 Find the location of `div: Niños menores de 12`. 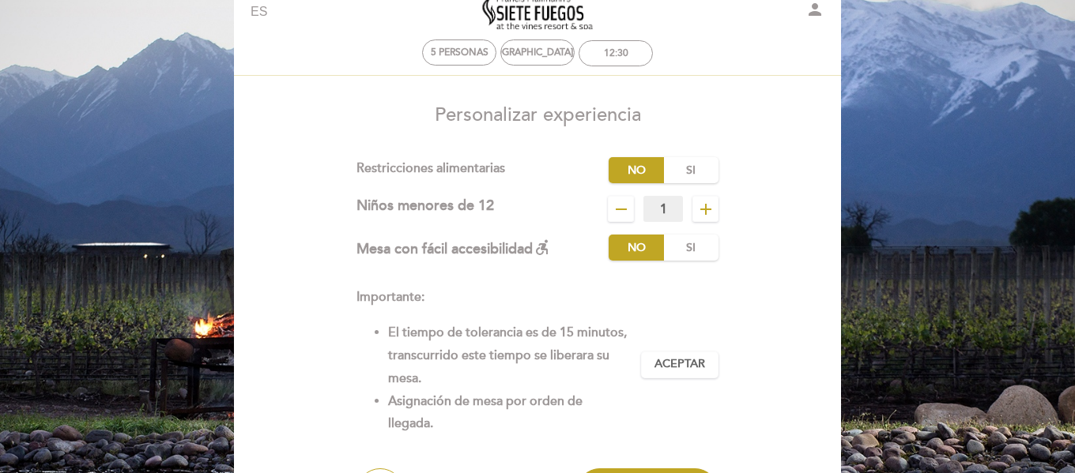

div: Niños menores de 12 is located at coordinates (425, 209).